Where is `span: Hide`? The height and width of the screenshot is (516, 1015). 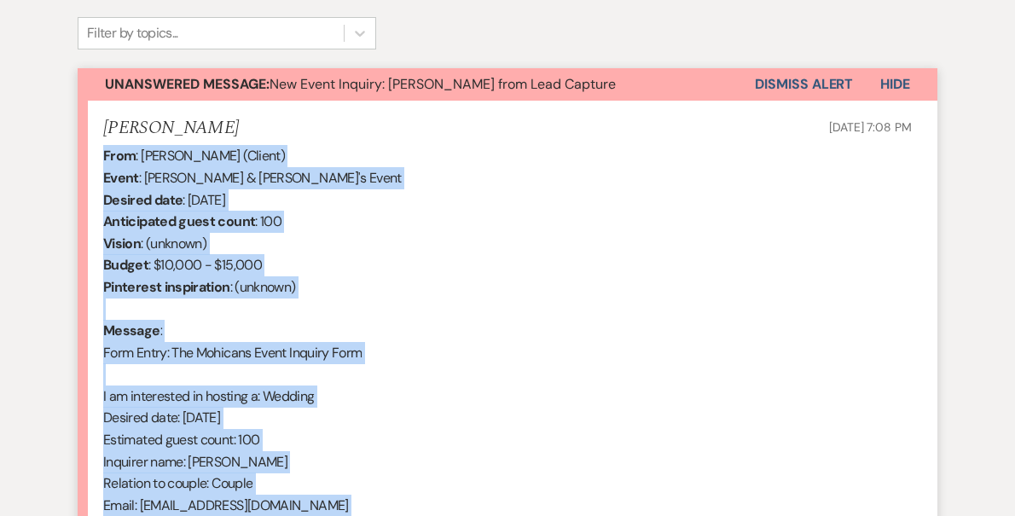
span: Hide is located at coordinates (895, 84).